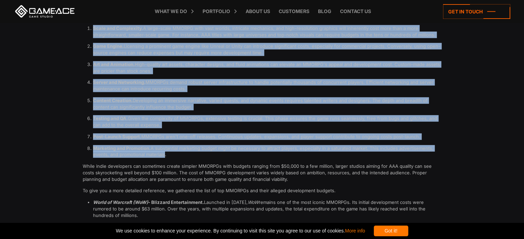 The image size is (524, 239). I want to click on p: MMORPGs aren't one-off releases. Continuous updates, expansions, and player support contribute to..., so click(267, 137).